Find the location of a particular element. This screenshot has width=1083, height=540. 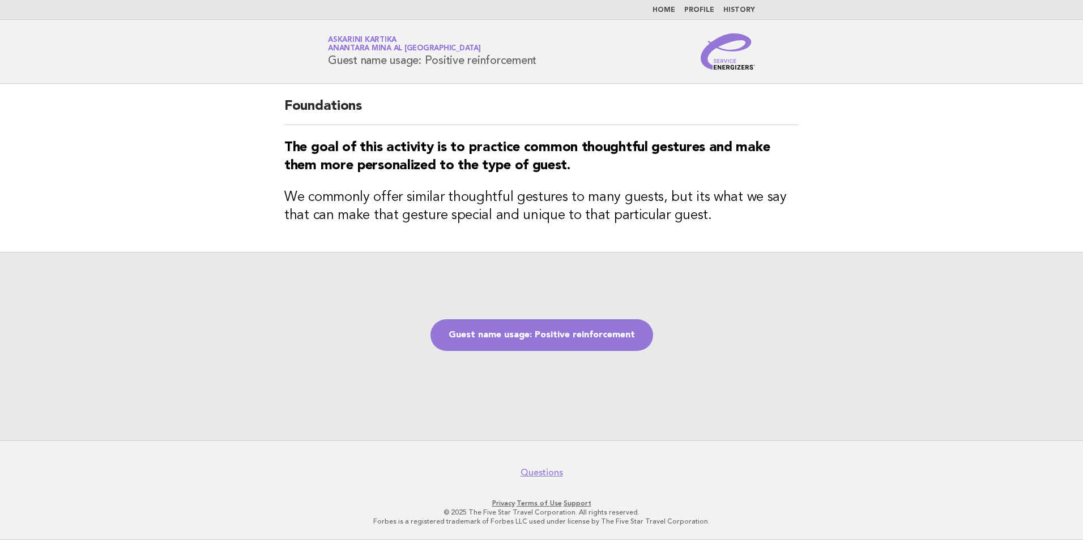

a: Questions is located at coordinates (541, 473).